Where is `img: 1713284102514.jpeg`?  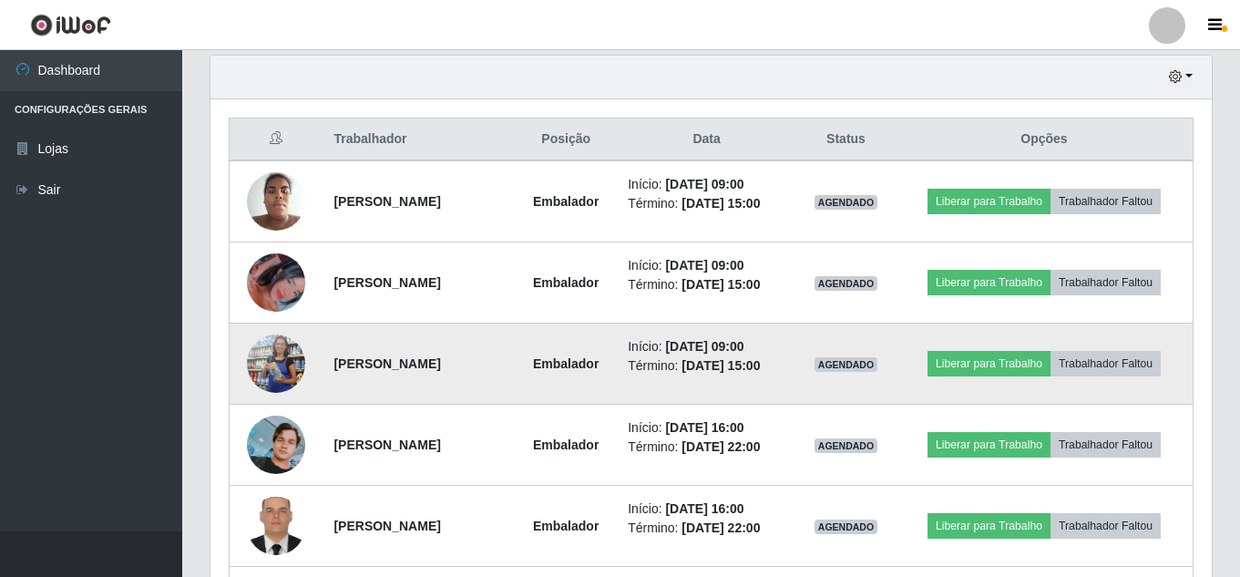
img: 1713284102514.jpeg is located at coordinates (276, 445).